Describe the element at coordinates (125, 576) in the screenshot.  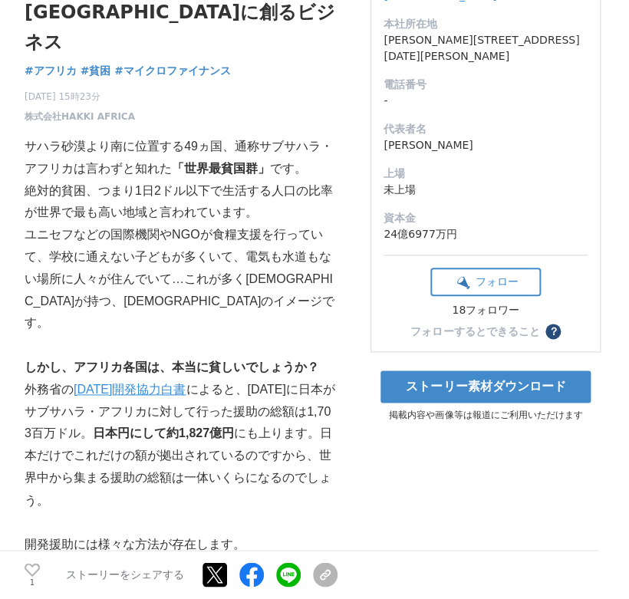
I see `p: ストーリーをシェアする` at that location.